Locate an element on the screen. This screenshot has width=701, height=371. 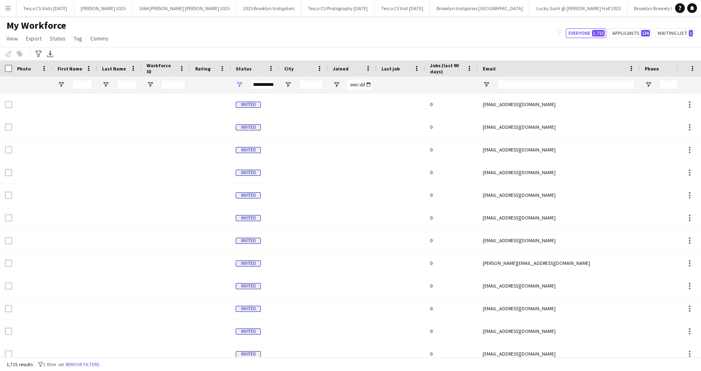
button: Everyone1,715 is located at coordinates (586, 33).